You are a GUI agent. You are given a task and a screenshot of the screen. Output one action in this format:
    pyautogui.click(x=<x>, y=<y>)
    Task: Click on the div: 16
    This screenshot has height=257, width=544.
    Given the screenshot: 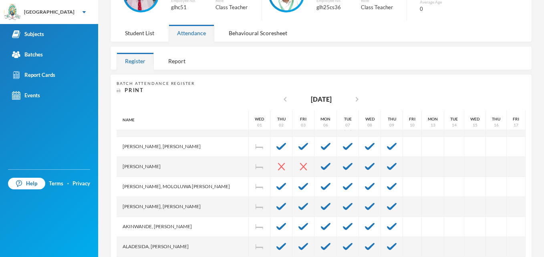 What is the action you would take?
    pyautogui.click(x=496, y=125)
    